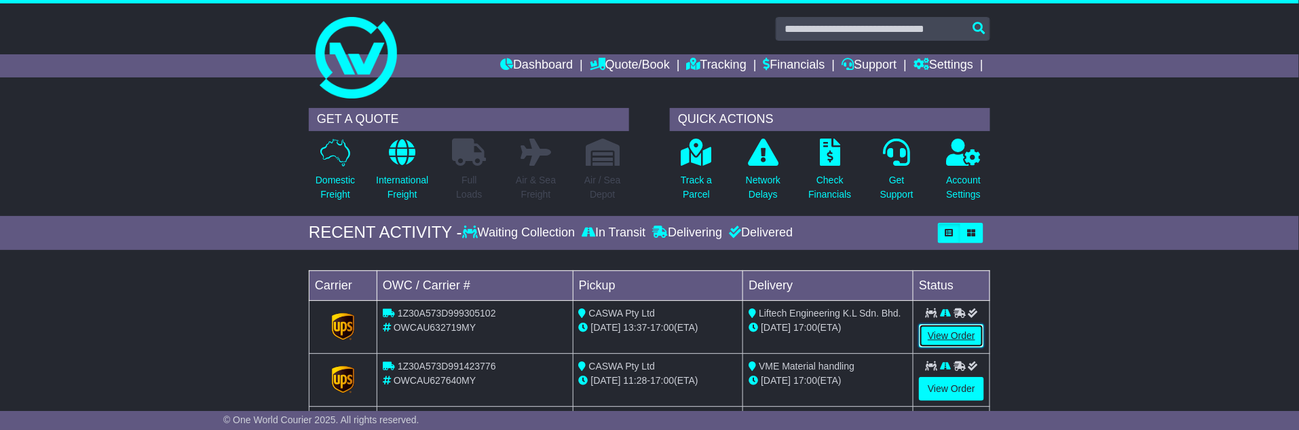 Image resolution: width=1299 pixels, height=430 pixels. I want to click on a: Settings, so click(943, 66).